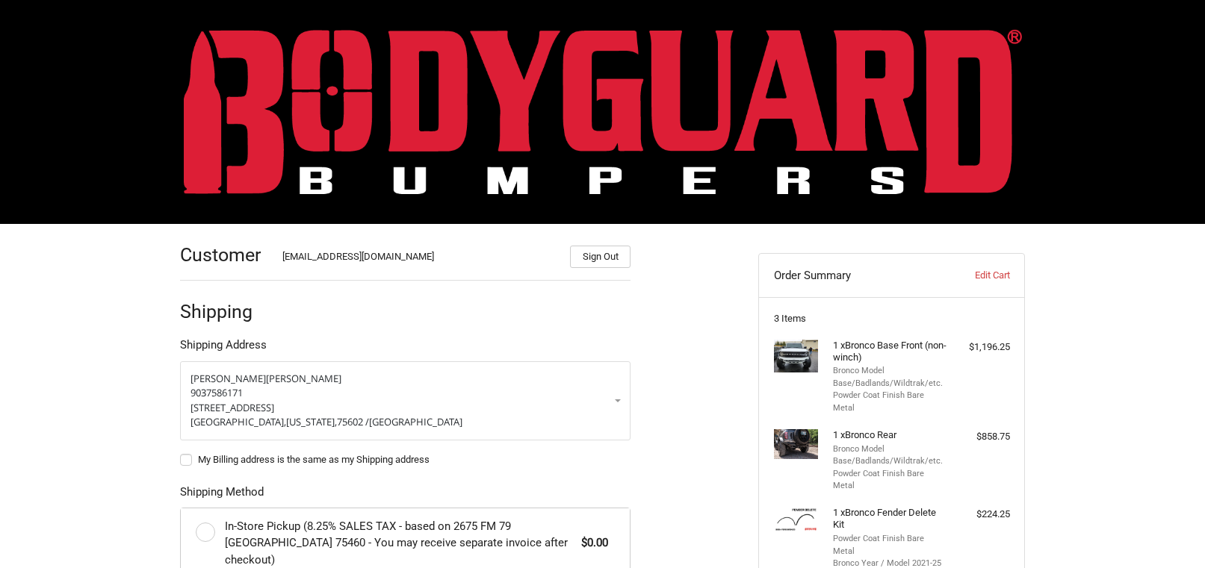 Image resolution: width=1205 pixels, height=568 pixels. What do you see at coordinates (854, 276) in the screenshot?
I see `h3: Order Summary` at bounding box center [854, 276].